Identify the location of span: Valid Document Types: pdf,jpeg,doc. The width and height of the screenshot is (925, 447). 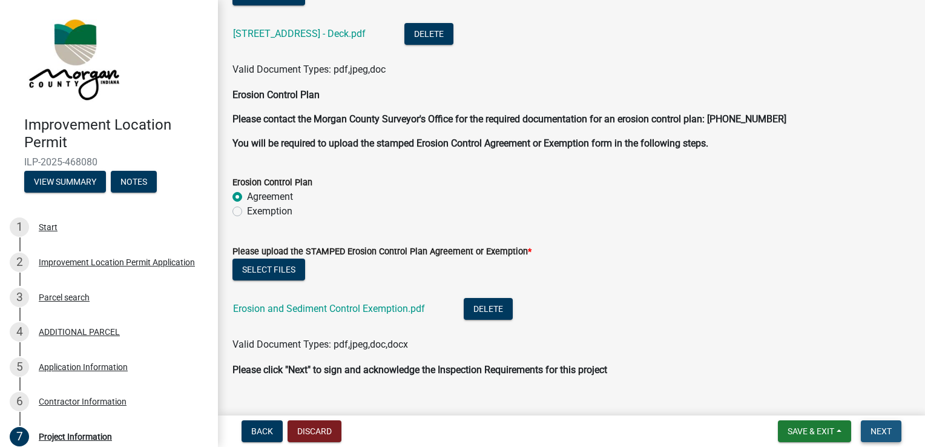
(309, 69).